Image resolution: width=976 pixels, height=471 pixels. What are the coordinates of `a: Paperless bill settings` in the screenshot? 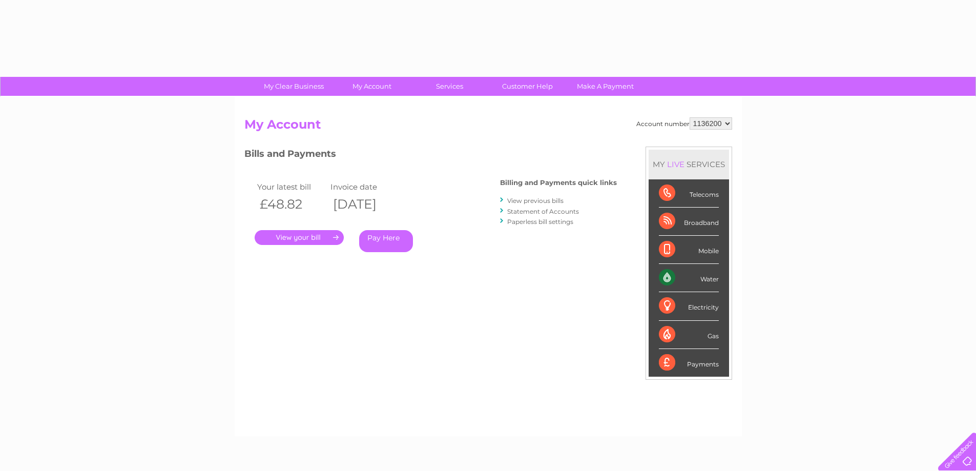 It's located at (540, 221).